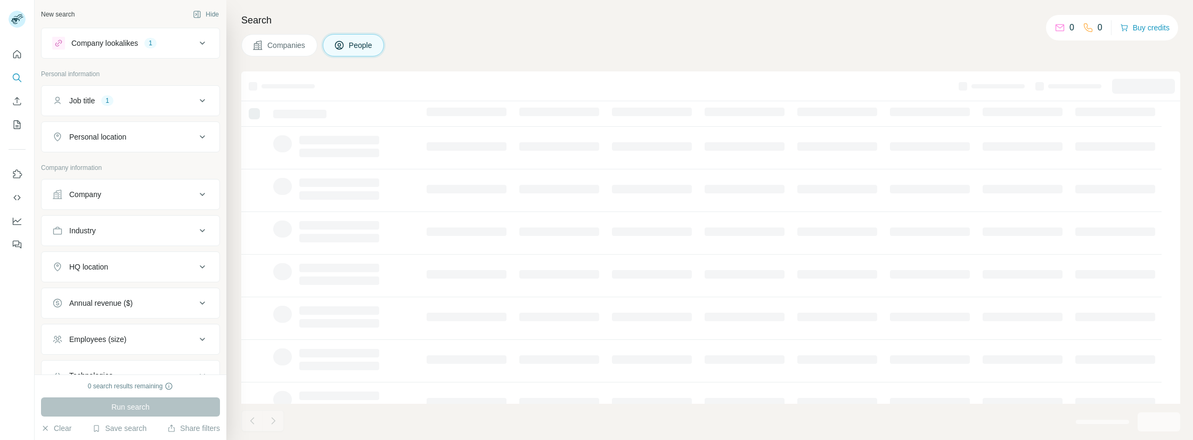 The image size is (1193, 440). What do you see at coordinates (711, 20) in the screenshot?
I see `h4: Search` at bounding box center [711, 20].